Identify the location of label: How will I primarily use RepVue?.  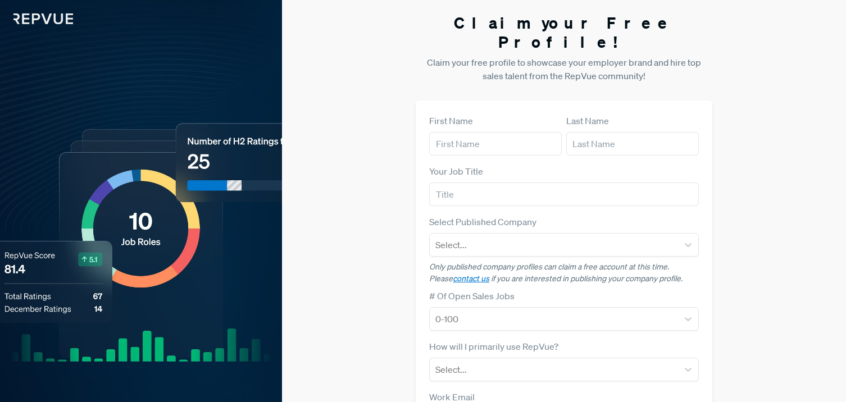
(494, 346).